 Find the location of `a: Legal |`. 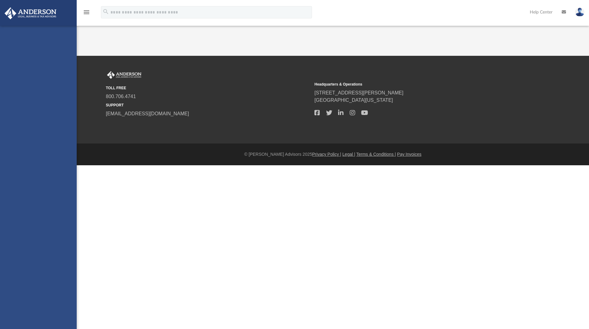

a: Legal | is located at coordinates (349, 154).